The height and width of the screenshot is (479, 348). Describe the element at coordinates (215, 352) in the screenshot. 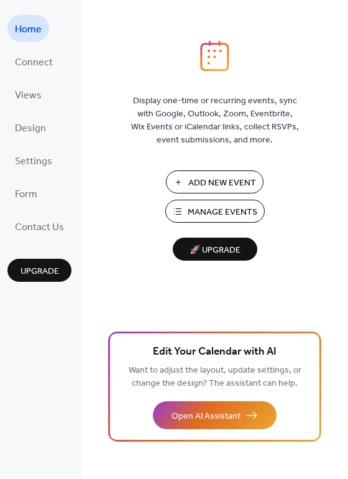

I see `span: Edit Your Calendar with AI` at that location.